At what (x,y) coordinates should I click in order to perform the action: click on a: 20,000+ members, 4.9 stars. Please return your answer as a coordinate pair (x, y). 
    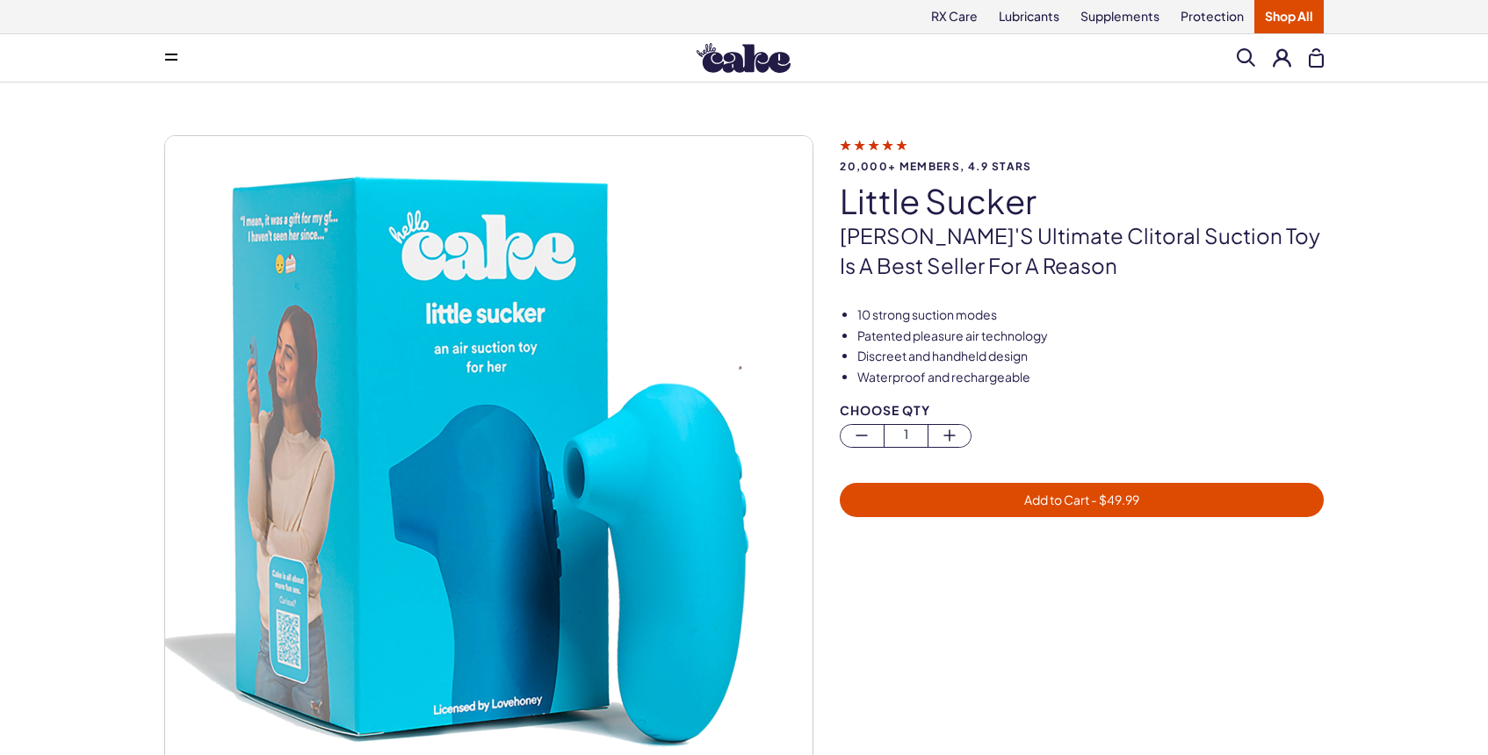
    Looking at the image, I should click on (1081, 155).